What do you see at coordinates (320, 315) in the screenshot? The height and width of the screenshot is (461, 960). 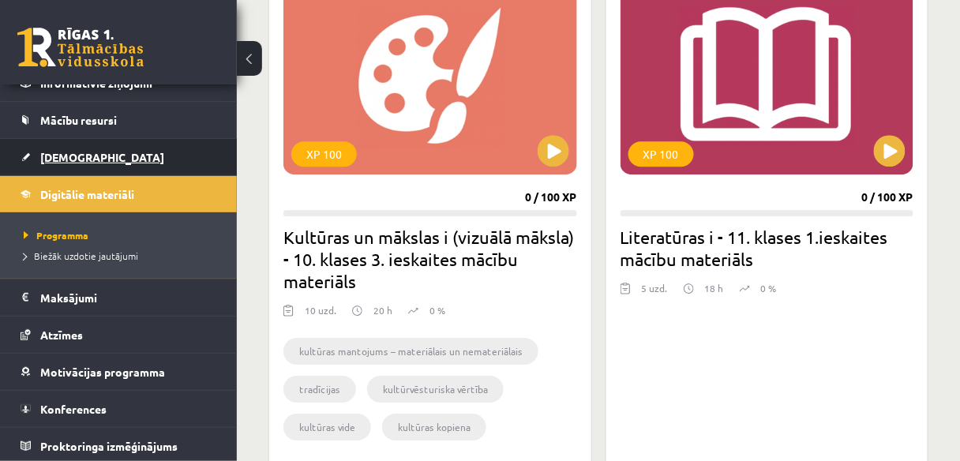 I see `div: 10 uzd.` at bounding box center [320, 315].